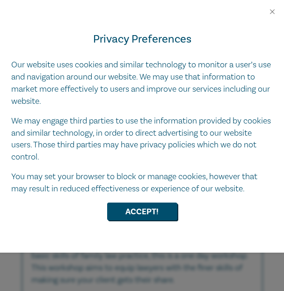 This screenshot has width=284, height=291. What do you see at coordinates (142, 139) in the screenshot?
I see `p: We may engage third parties to use the information provided by cookies and similar technology, in...` at bounding box center [142, 139].